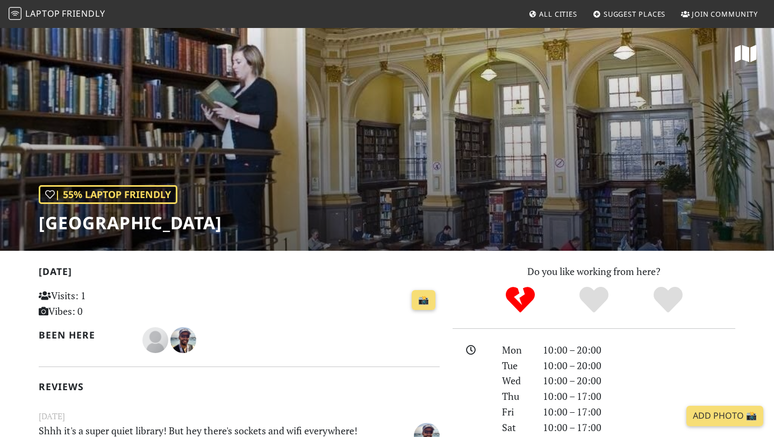  I want to click on span: Join Community, so click(725, 14).